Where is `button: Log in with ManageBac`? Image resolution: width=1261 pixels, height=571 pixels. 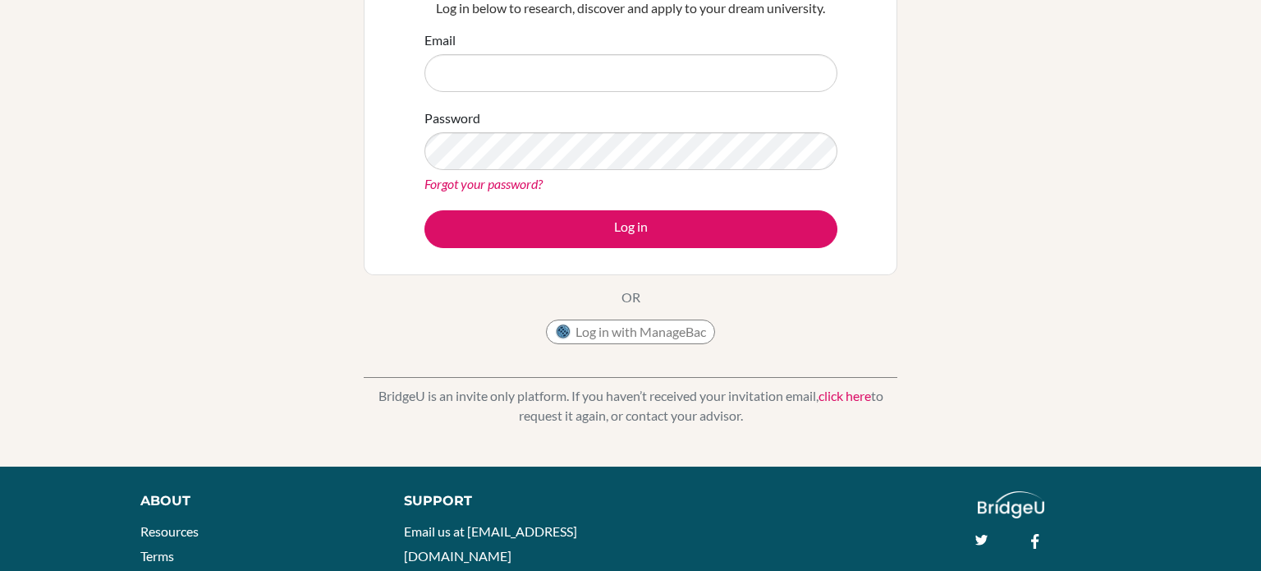
button: Log in with ManageBac is located at coordinates (631, 332).